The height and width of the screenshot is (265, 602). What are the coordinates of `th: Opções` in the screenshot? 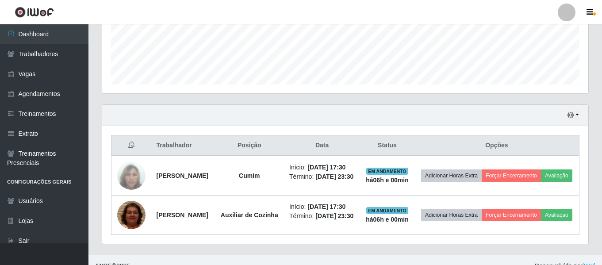 It's located at (496, 145).